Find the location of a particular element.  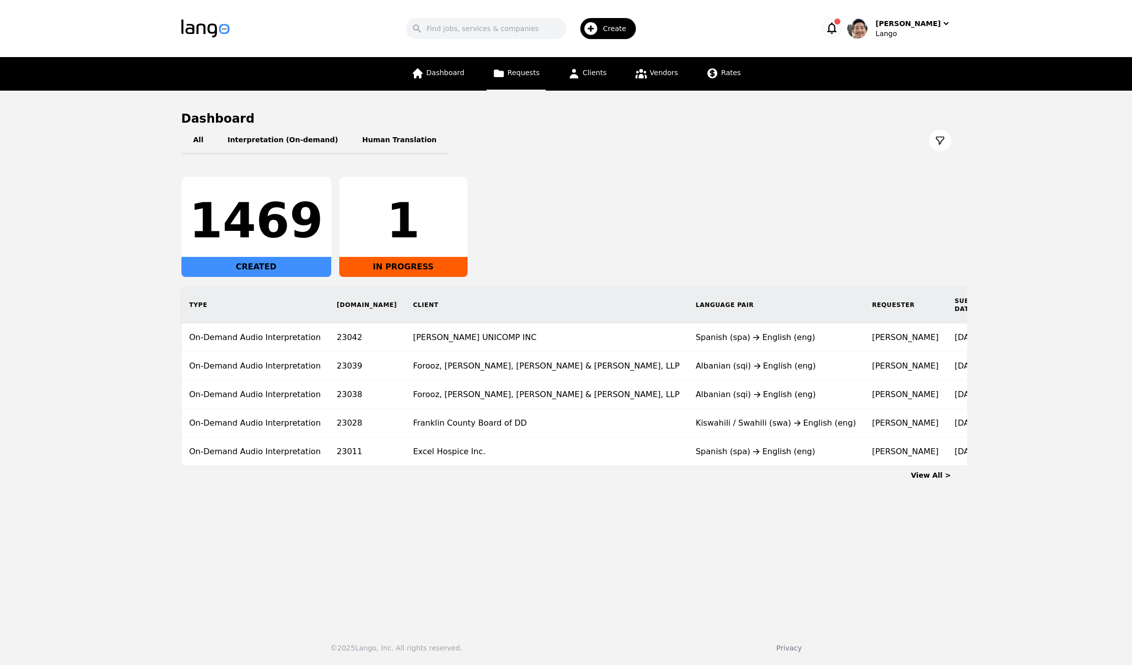

span: Requests is located at coordinates (524, 73).